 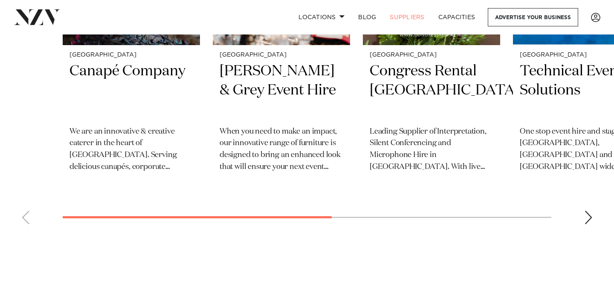 I want to click on a: Advertise your business, so click(x=533, y=17).